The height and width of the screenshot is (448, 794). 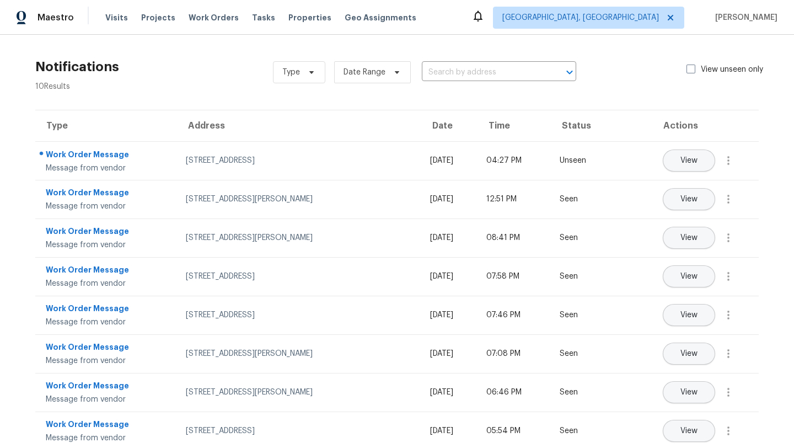 What do you see at coordinates (77, 67) in the screenshot?
I see `h2: Notifications` at bounding box center [77, 67].